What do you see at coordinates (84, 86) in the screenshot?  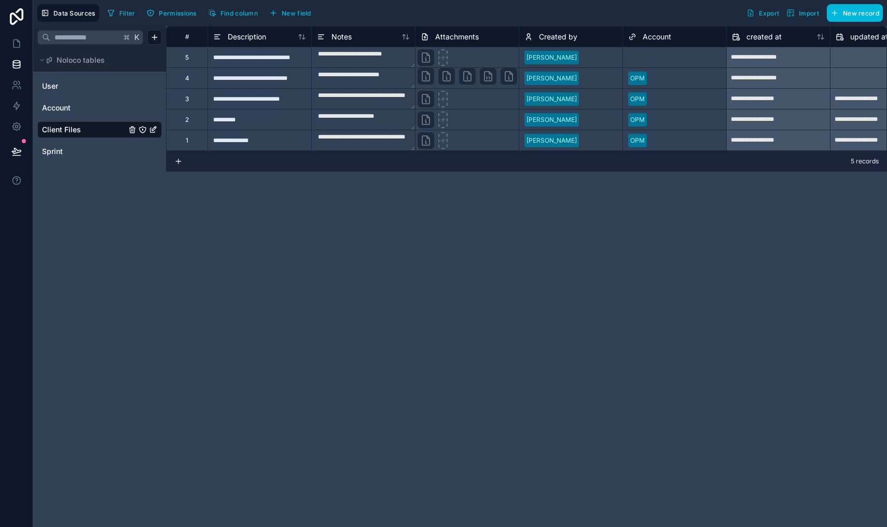 I see `a: User` at bounding box center [84, 86].